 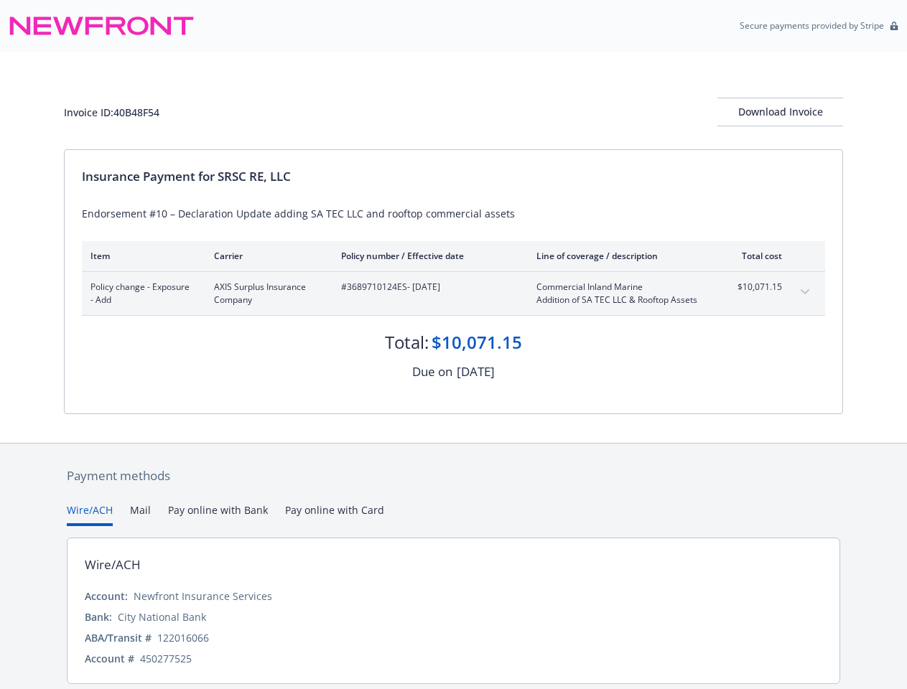 What do you see at coordinates (432, 372) in the screenshot?
I see `div: Due on` at bounding box center [432, 372].